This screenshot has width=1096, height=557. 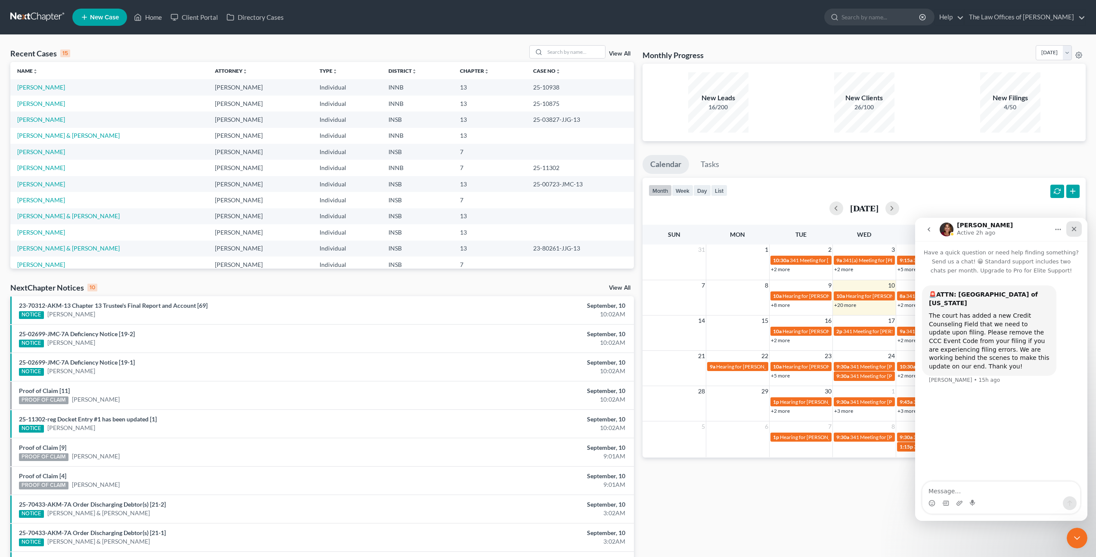 I want to click on a: 23-70312-AKM-13 Chapter 13 Trustee's Final Report and Account [69], so click(x=113, y=305).